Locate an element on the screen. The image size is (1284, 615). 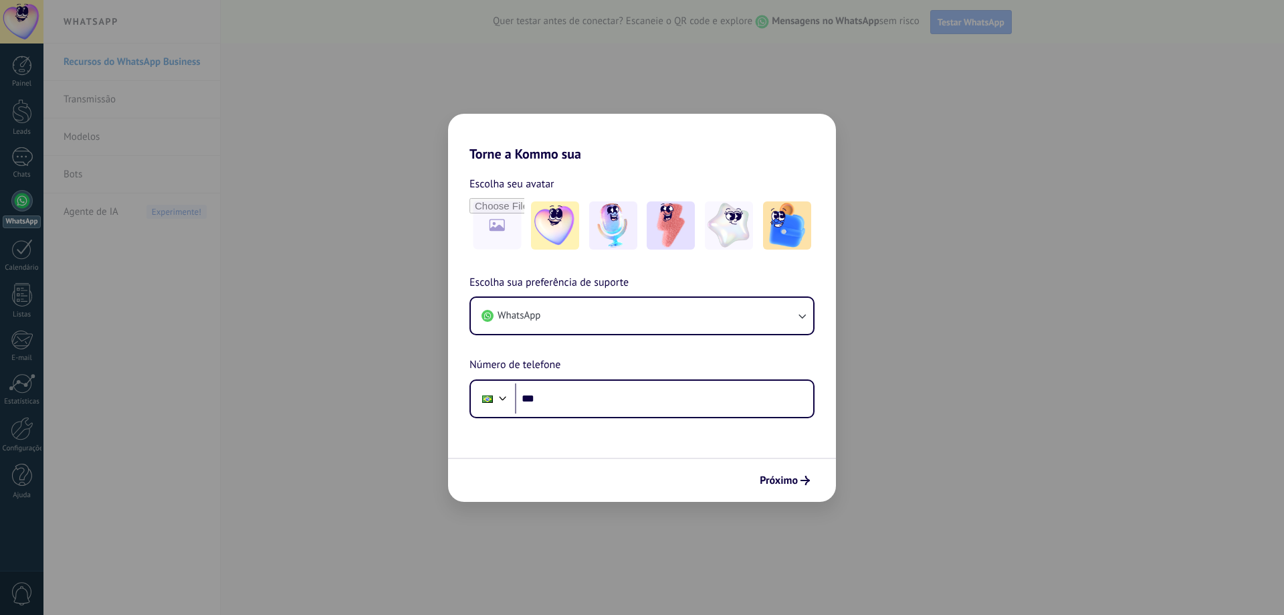
button: Próximo is located at coordinates (785, 480).